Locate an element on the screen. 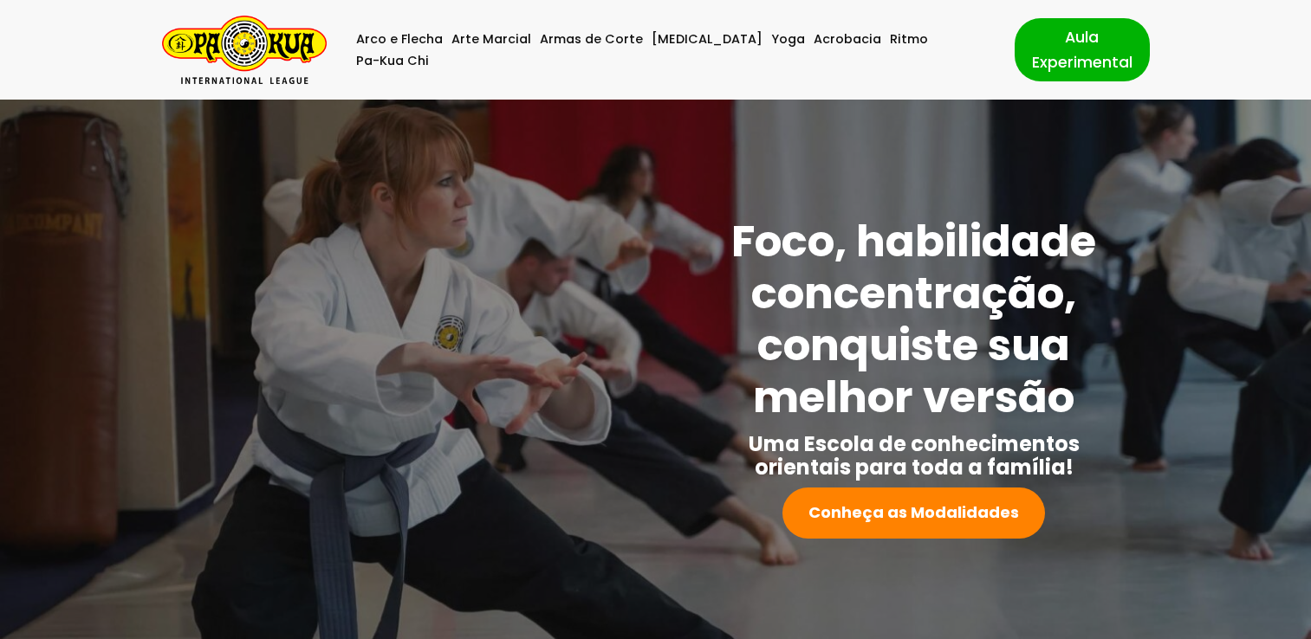 This screenshot has width=1311, height=639. div: Menu primário is located at coordinates (670, 50).